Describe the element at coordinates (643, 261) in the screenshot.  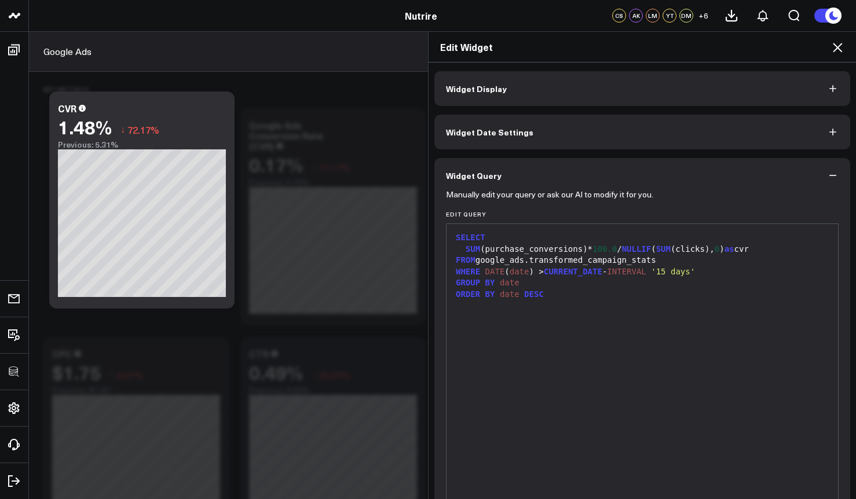
I see `div: google_ads.transformed_campaign_stats` at that location.